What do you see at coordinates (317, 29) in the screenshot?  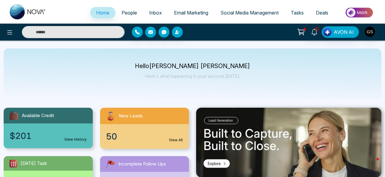 I see `span: 1` at bounding box center [317, 29].